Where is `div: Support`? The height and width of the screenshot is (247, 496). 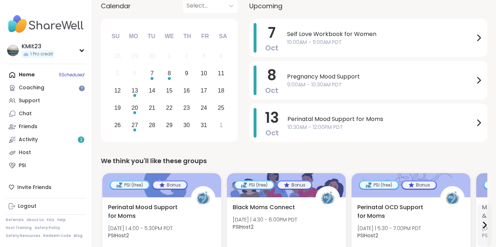
div: Support is located at coordinates (29, 101).